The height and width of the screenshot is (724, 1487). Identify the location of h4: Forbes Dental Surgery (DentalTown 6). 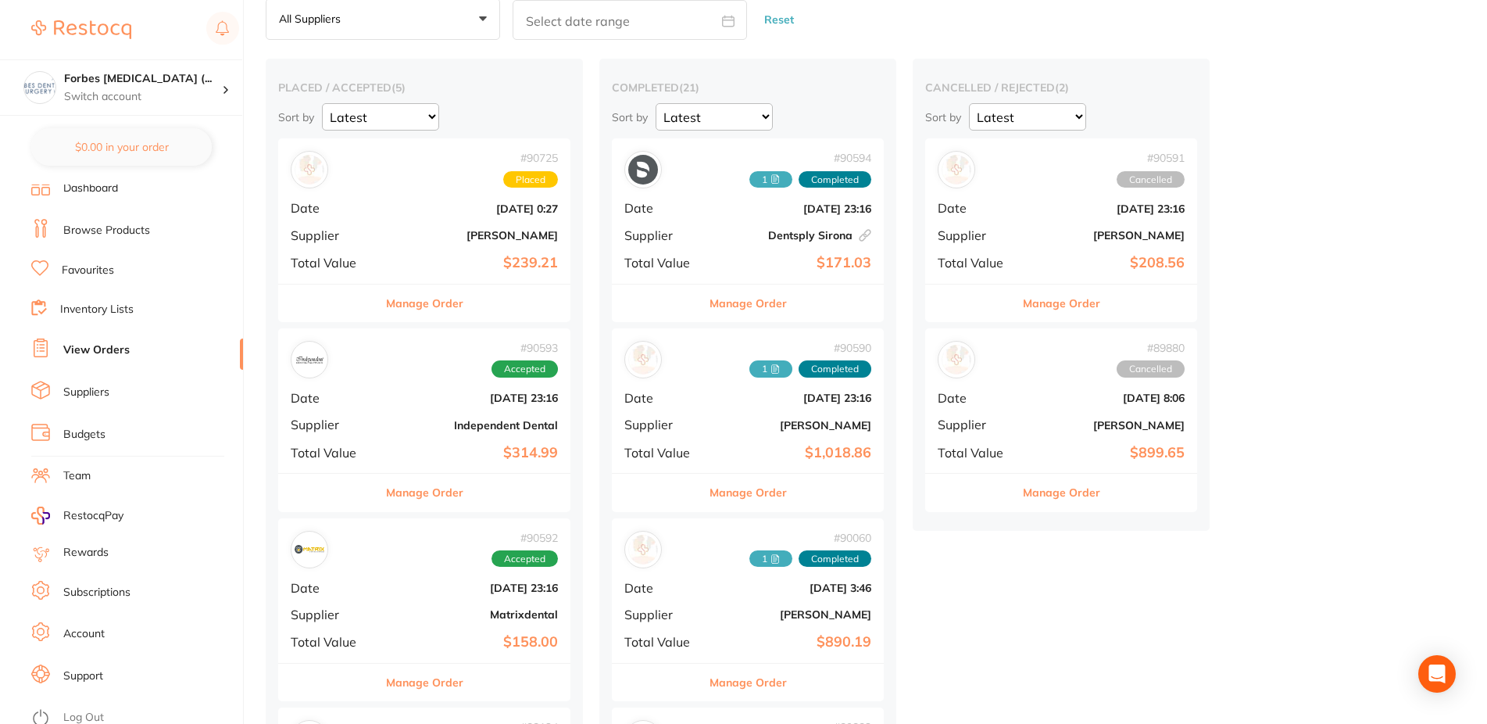
(143, 79).